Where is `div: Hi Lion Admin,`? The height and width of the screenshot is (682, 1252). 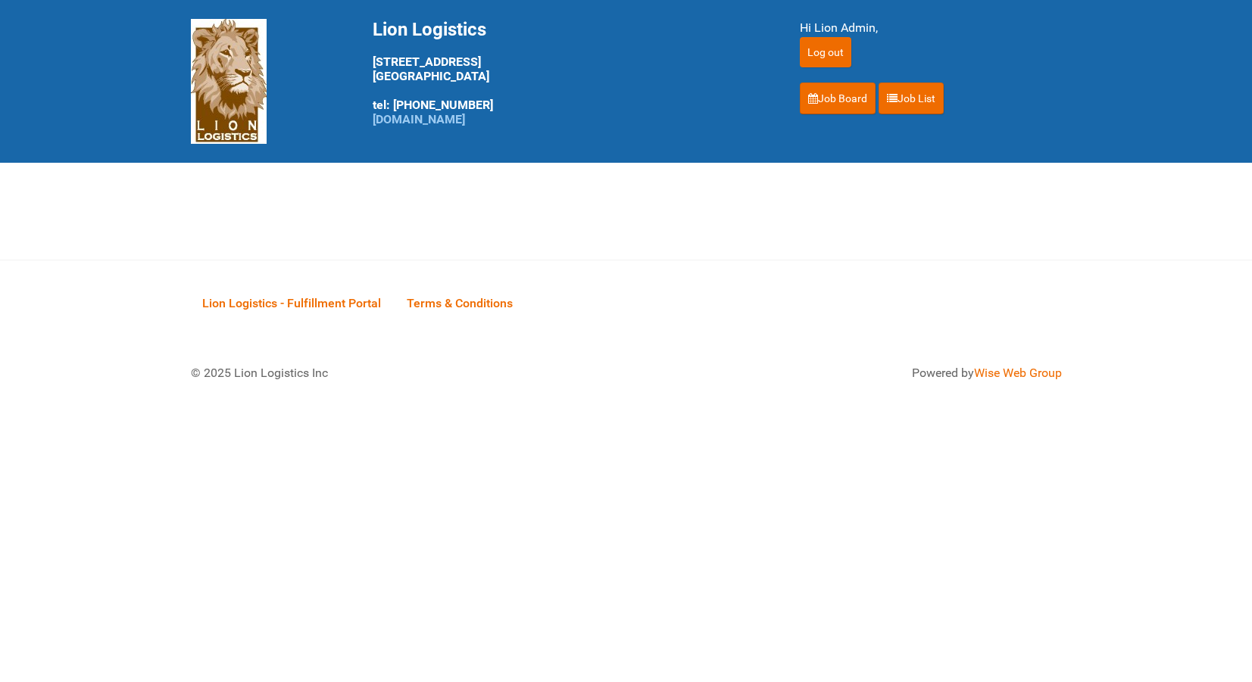
div: Hi Lion Admin, is located at coordinates (931, 28).